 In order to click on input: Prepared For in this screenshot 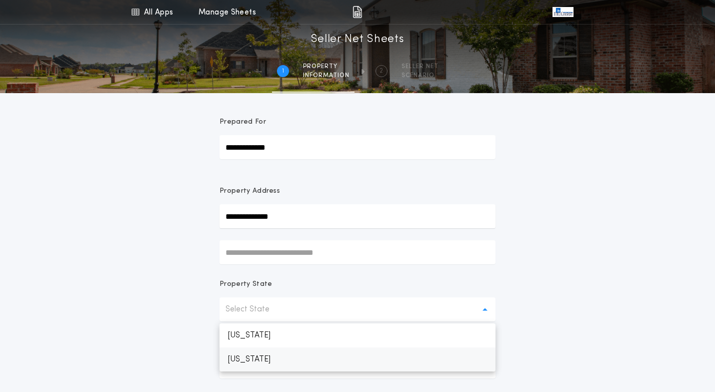, I will do `click(358, 147)`.